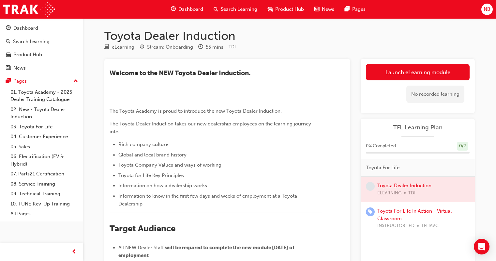 The height and width of the screenshot is (261, 496). I want to click on a: 06. Electrification (EV & Hybrid), so click(44, 160).